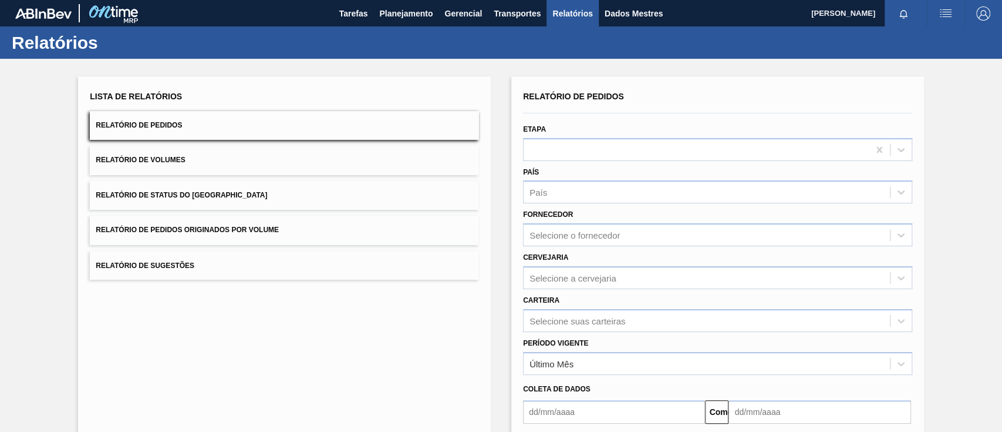 The height and width of the screenshot is (432, 1002). Describe the element at coordinates (548, 214) in the screenshot. I see `font: Fornecedor` at that location.